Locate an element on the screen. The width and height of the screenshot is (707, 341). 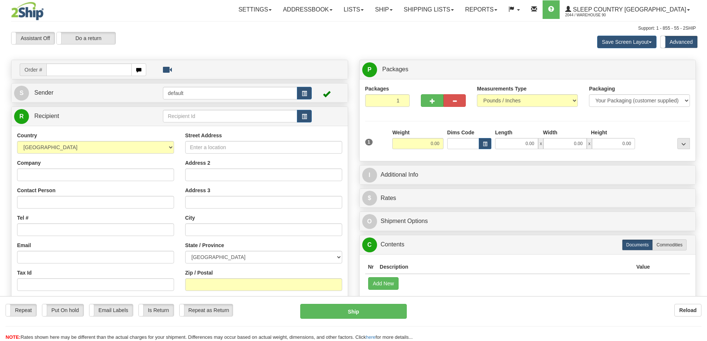
span: S is located at coordinates (22, 93).